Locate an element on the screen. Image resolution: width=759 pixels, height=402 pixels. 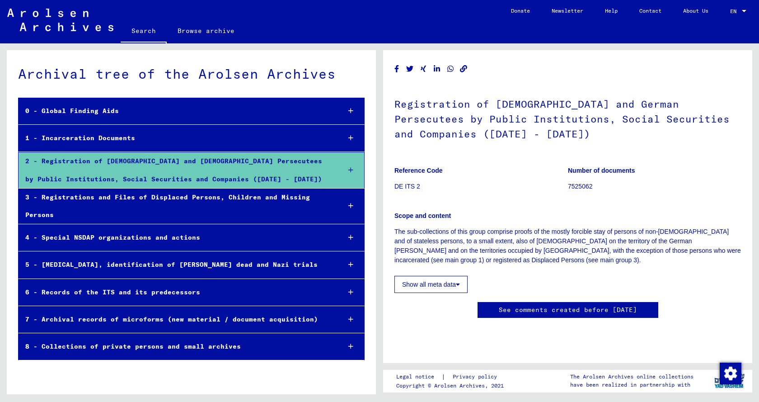
img: yv_logo.png is located at coordinates (729, 380).